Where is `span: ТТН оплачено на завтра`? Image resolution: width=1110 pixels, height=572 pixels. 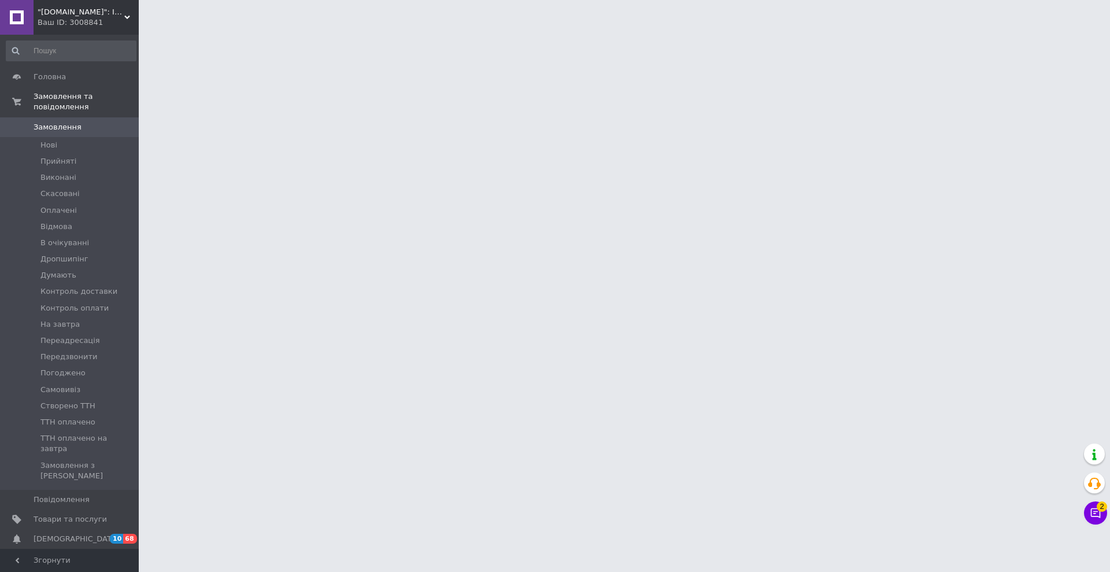 span: ТТН оплачено на завтра is located at coordinates (88, 443).